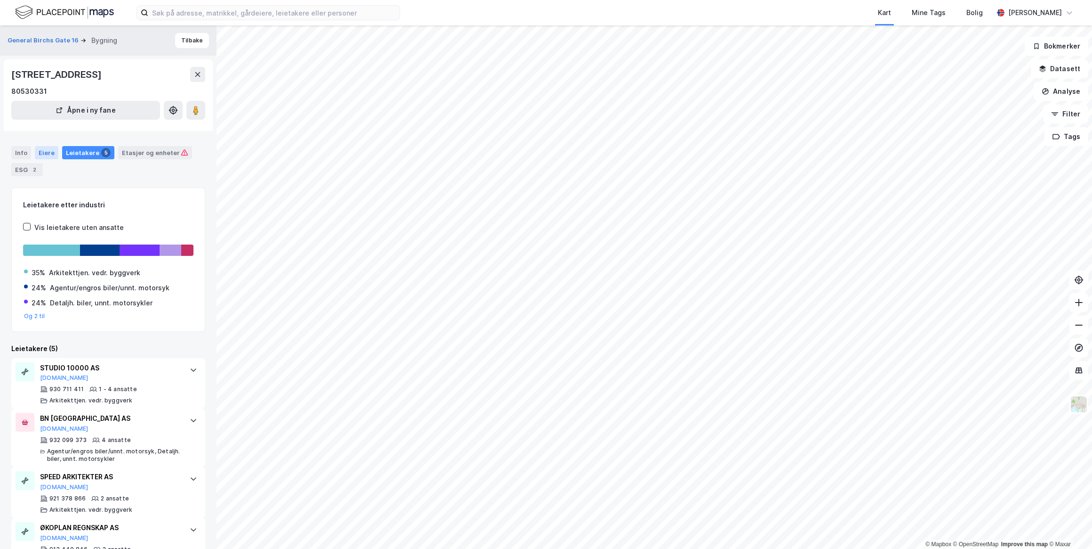 The image size is (1092, 549). What do you see at coordinates (1066, 114) in the screenshot?
I see `button: Filter` at bounding box center [1066, 114].